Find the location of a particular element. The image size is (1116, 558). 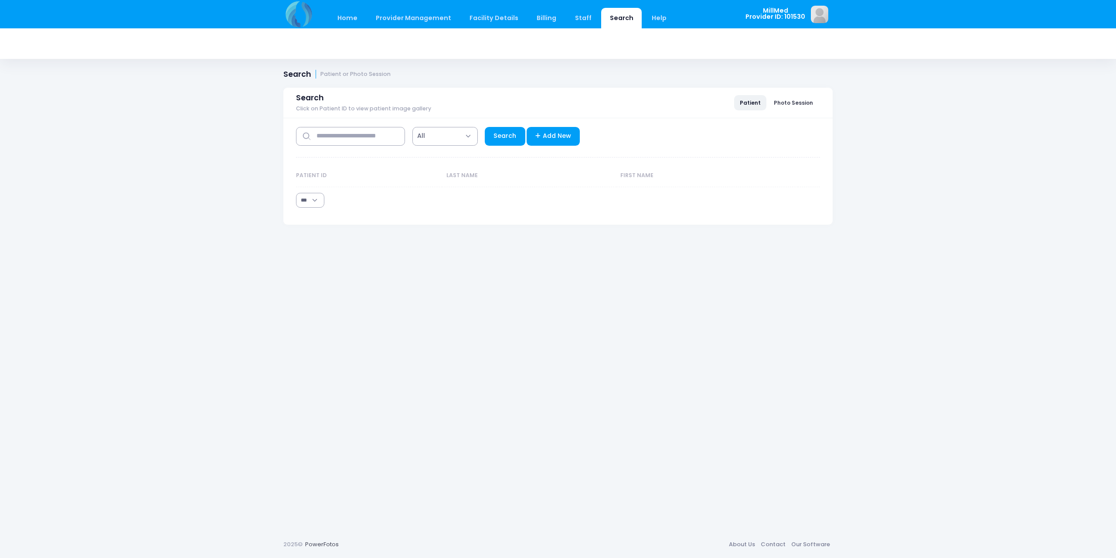

a: Patient is located at coordinates (750, 102).